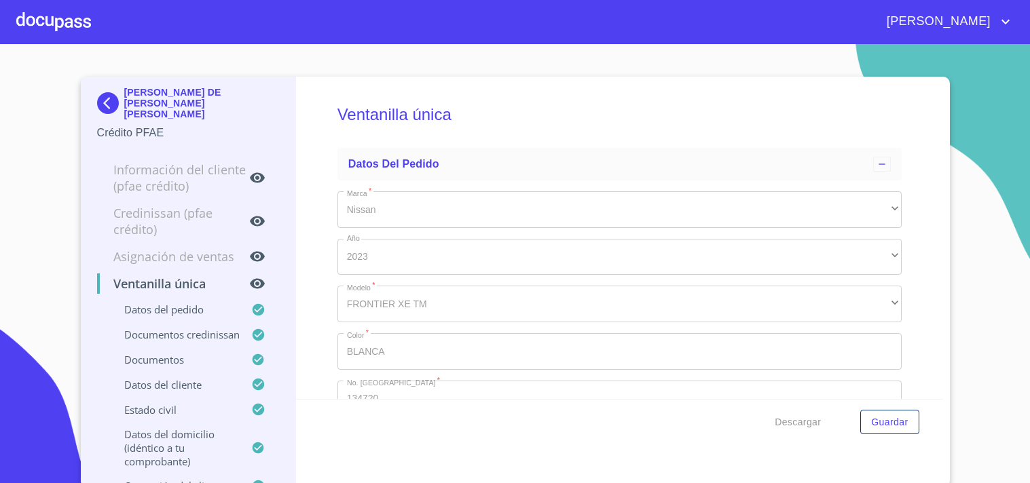 This screenshot has width=1030, height=483. What do you see at coordinates (173, 284) in the screenshot?
I see `p: Ventanilla única` at bounding box center [173, 284].